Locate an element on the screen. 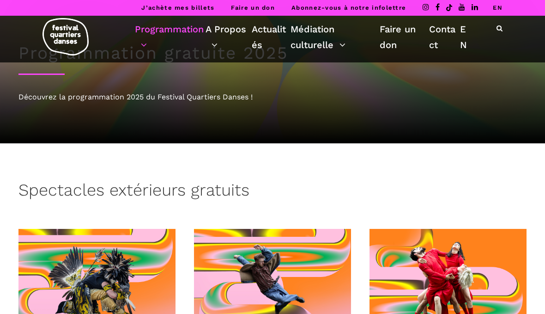 Image resolution: width=545 pixels, height=314 pixels. a: J’achète mes billets is located at coordinates (178, 7).